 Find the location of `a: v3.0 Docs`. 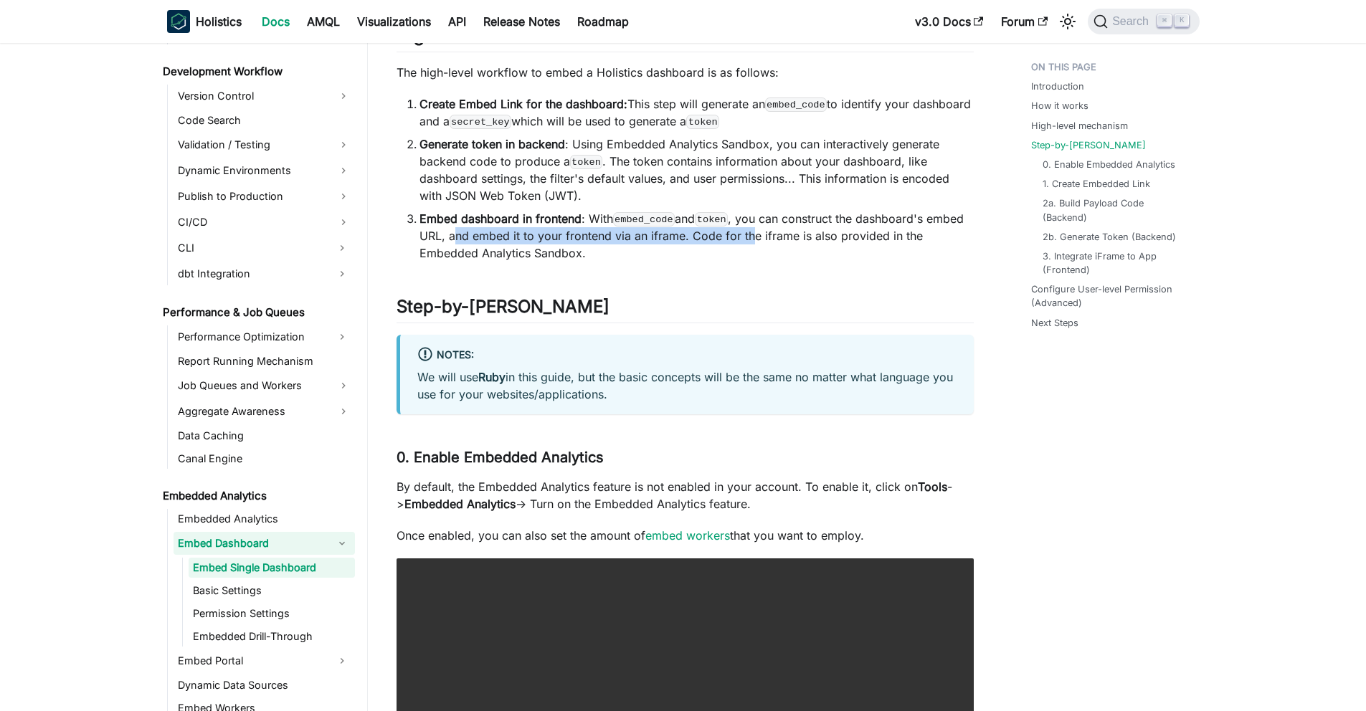

a: v3.0 Docs is located at coordinates (949, 22).